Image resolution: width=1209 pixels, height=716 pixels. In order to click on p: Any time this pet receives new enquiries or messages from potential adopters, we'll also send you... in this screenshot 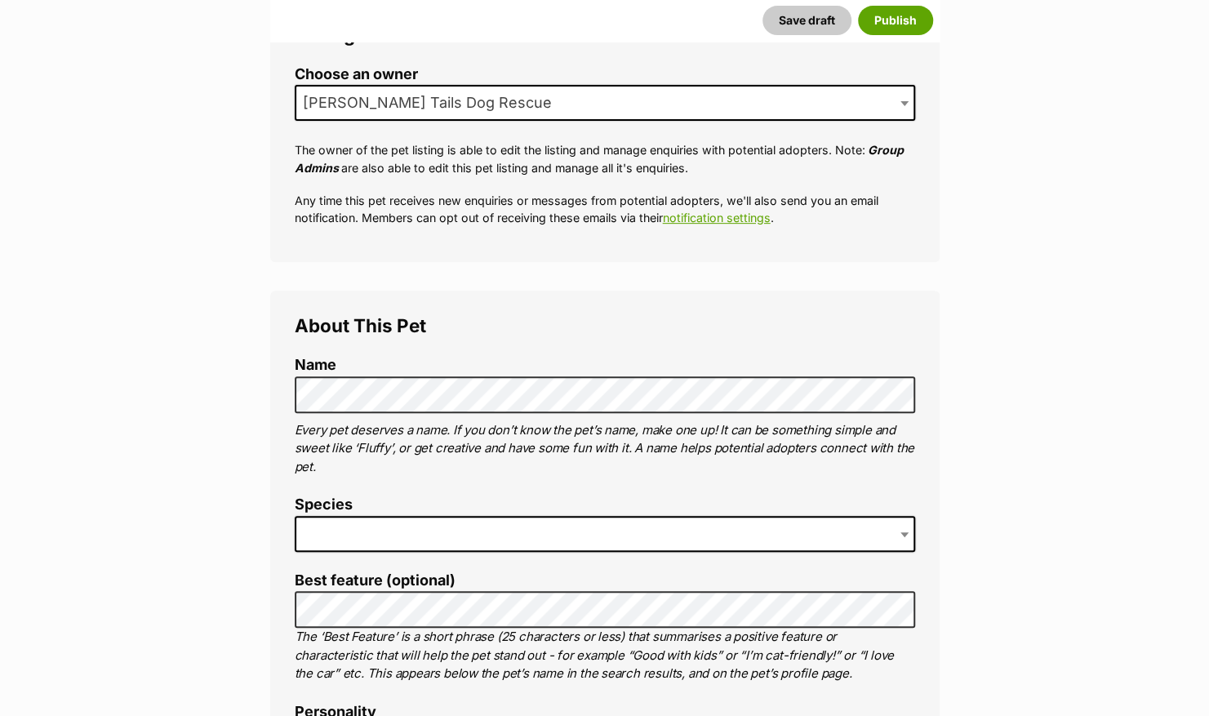, I will do `click(605, 209)`.